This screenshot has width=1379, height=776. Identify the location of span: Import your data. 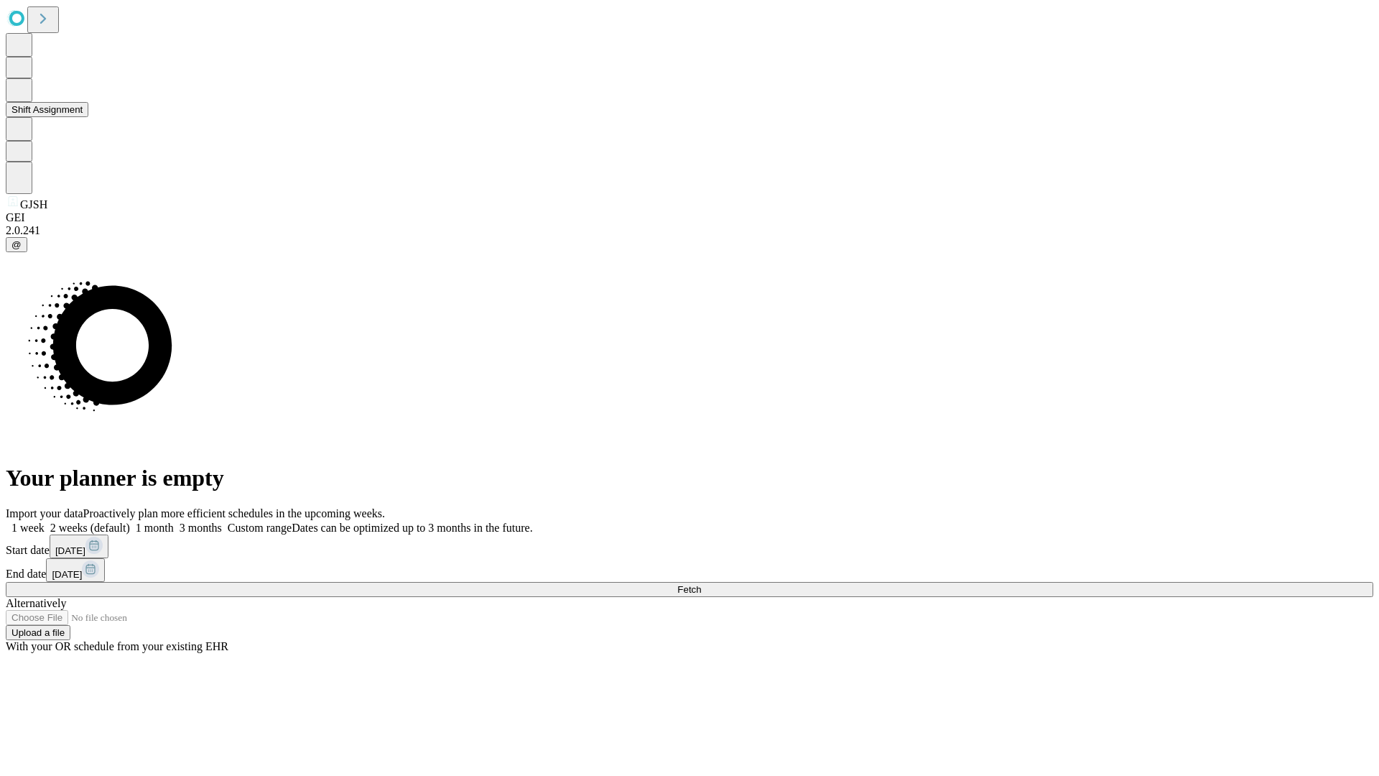
(45, 513).